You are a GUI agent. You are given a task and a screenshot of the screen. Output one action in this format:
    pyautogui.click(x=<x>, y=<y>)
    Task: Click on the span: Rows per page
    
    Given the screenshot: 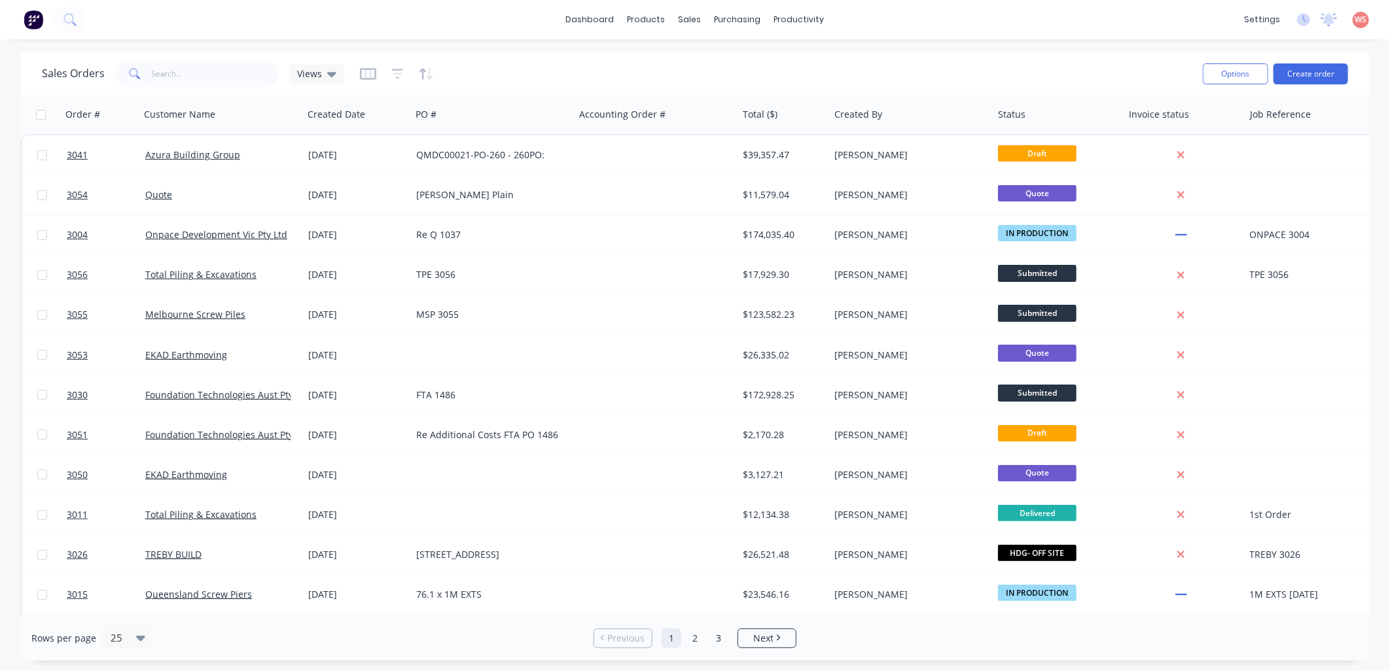 What is the action you would take?
    pyautogui.click(x=63, y=639)
    